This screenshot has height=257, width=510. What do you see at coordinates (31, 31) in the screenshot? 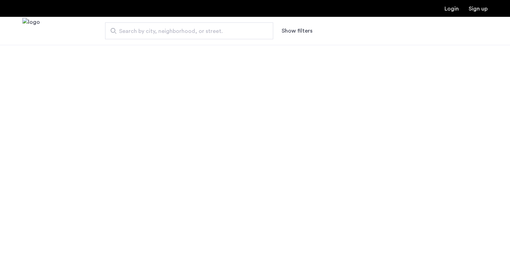
I see `a: Cazamio Logo` at bounding box center [31, 31].